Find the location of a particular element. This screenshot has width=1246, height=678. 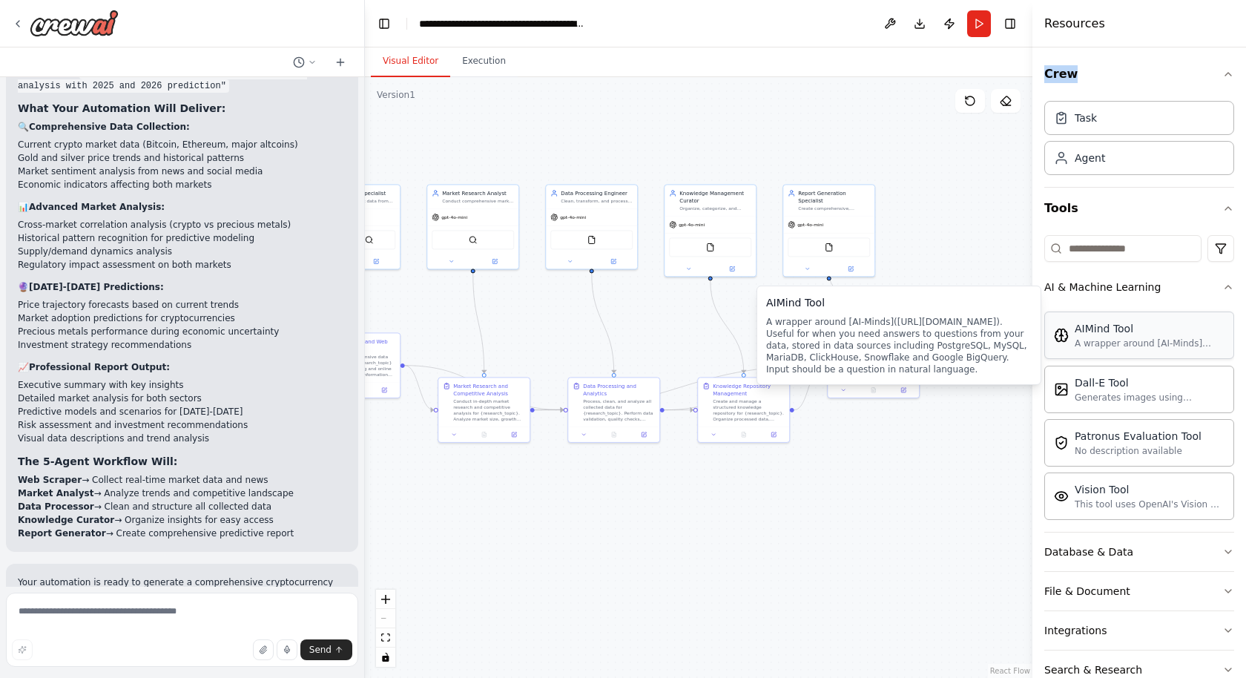

div: Create comprehensive, professional reports and analytical documents for {research_topic}. Generat... is located at coordinates (833, 208).